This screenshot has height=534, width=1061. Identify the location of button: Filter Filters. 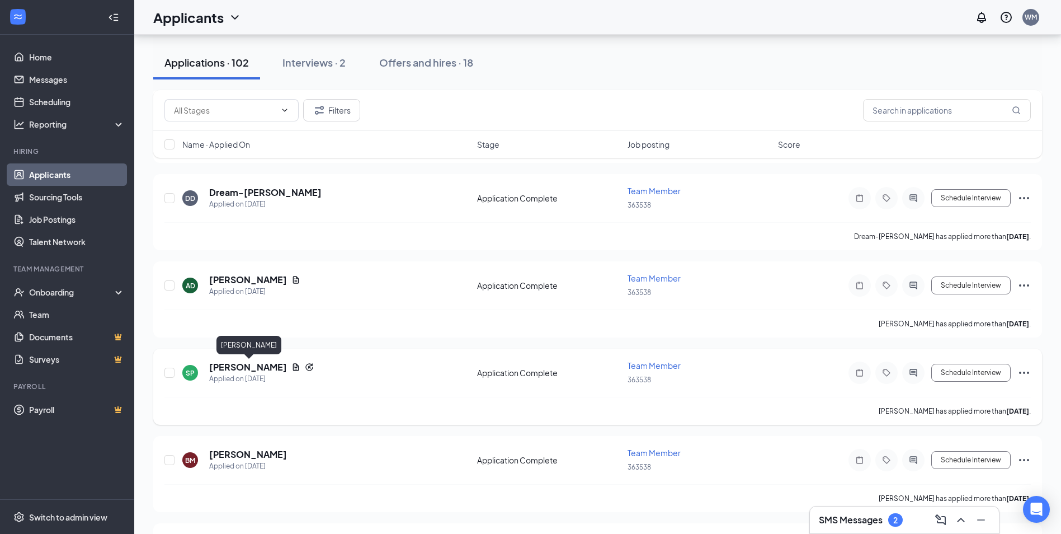
(332, 110).